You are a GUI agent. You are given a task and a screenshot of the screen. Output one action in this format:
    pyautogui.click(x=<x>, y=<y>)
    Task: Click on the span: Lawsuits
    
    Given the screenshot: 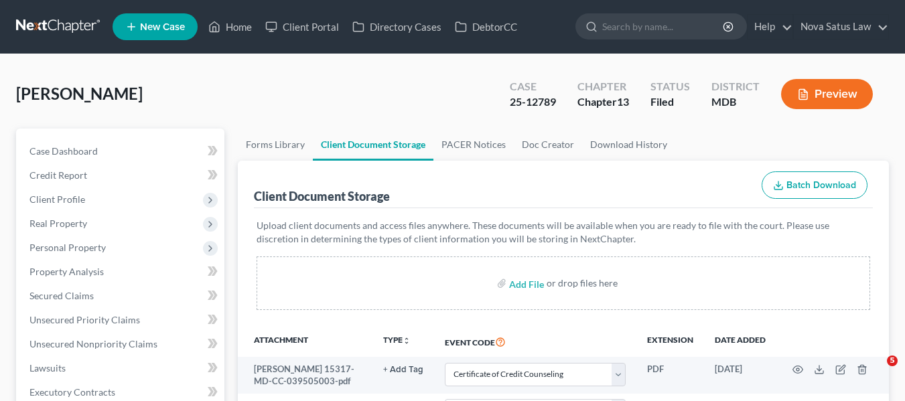 What is the action you would take?
    pyautogui.click(x=48, y=368)
    